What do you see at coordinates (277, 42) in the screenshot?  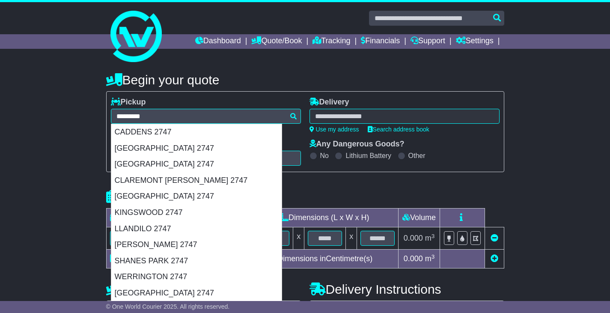 I see `a: Quote/Book` at bounding box center [277, 42].